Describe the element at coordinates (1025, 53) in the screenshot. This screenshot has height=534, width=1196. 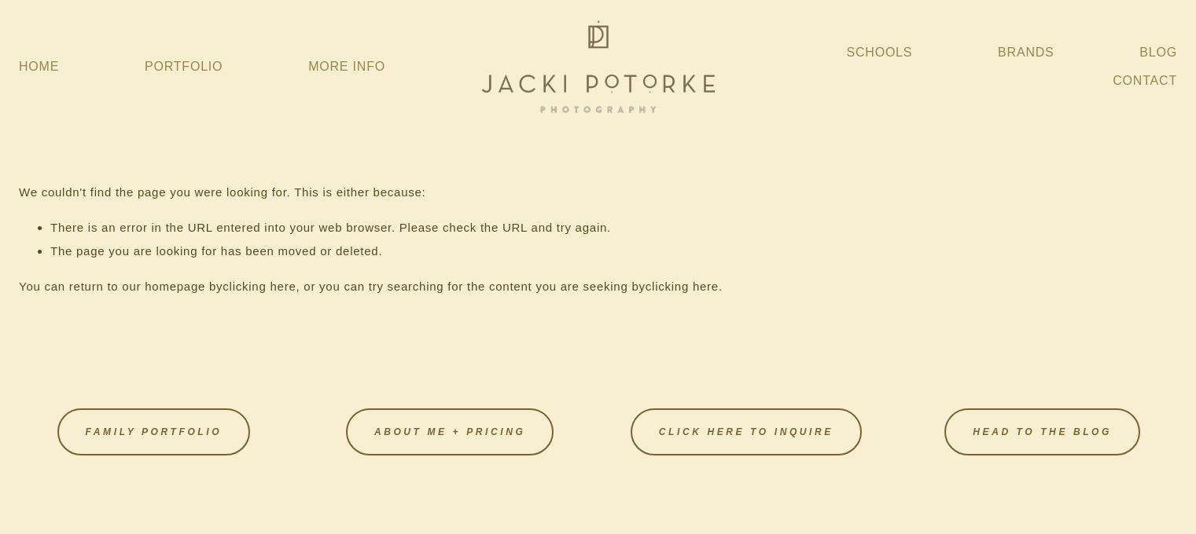
I see `a: Brands` at that location.